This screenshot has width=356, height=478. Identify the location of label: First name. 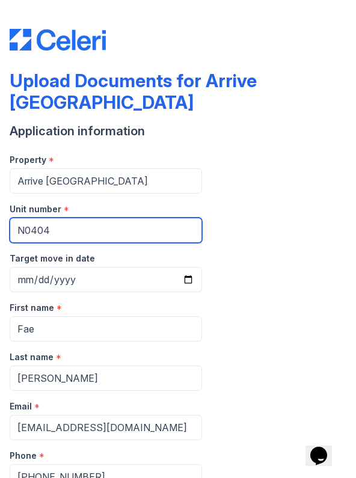
(32, 308).